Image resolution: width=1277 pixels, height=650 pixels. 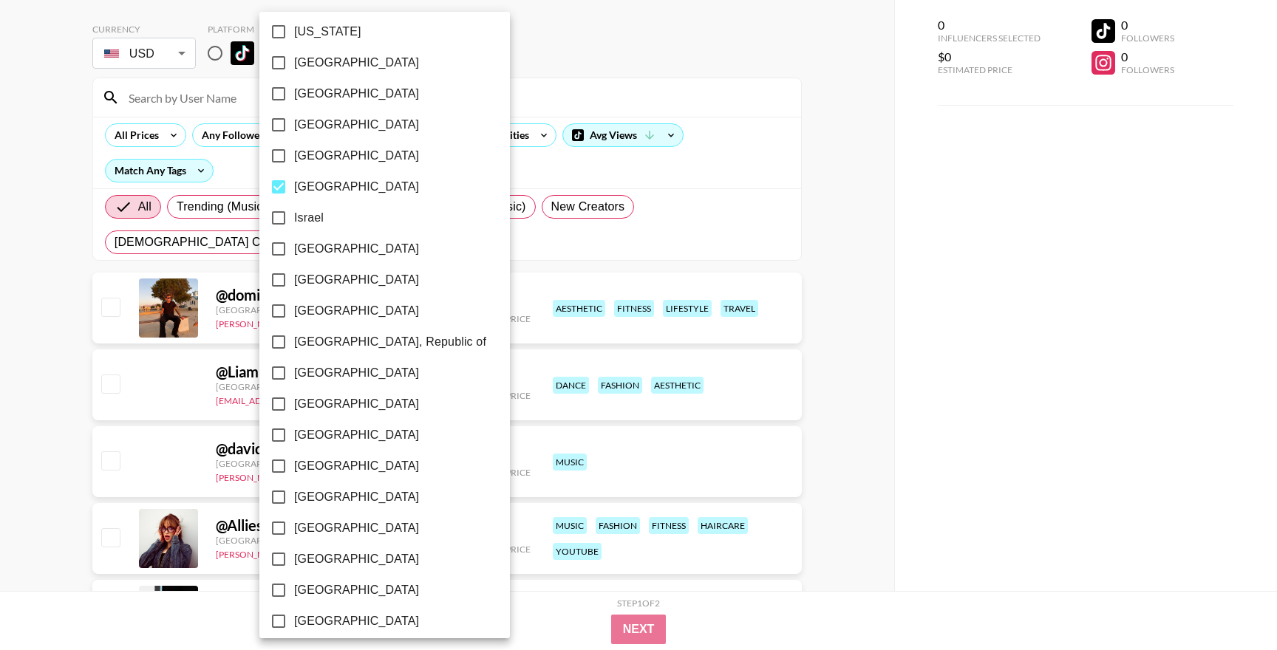 What do you see at coordinates (309, 218) in the screenshot?
I see `span: Israel` at bounding box center [309, 218].